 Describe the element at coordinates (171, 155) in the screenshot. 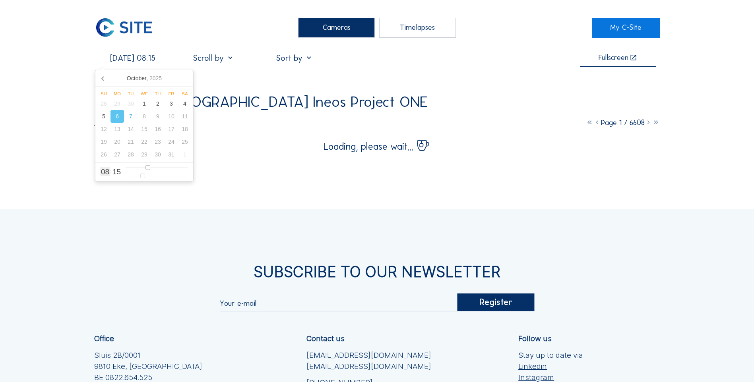

I see `div: 31` at that location.